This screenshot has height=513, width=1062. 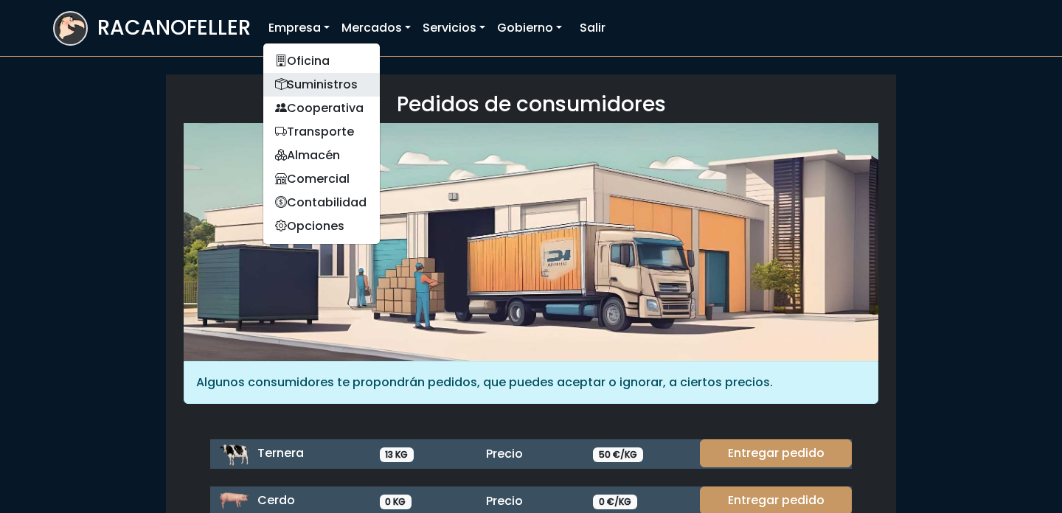 I want to click on span: Ternera, so click(x=280, y=453).